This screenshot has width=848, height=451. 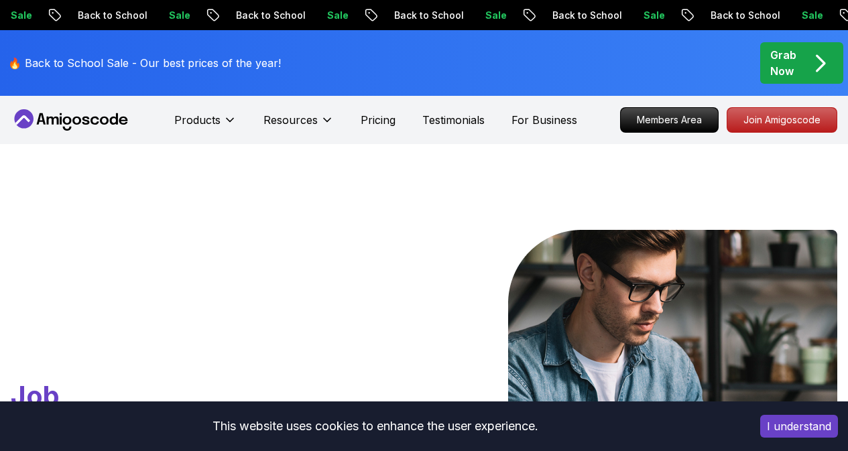 I want to click on p: Products, so click(x=197, y=120).